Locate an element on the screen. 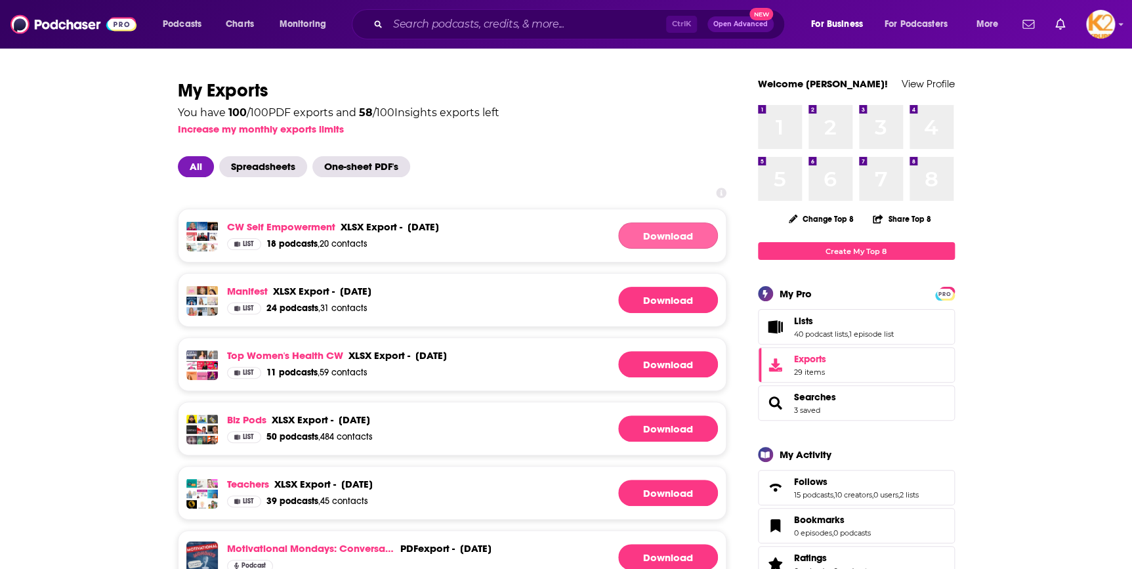  a: Charts is located at coordinates (239, 24).